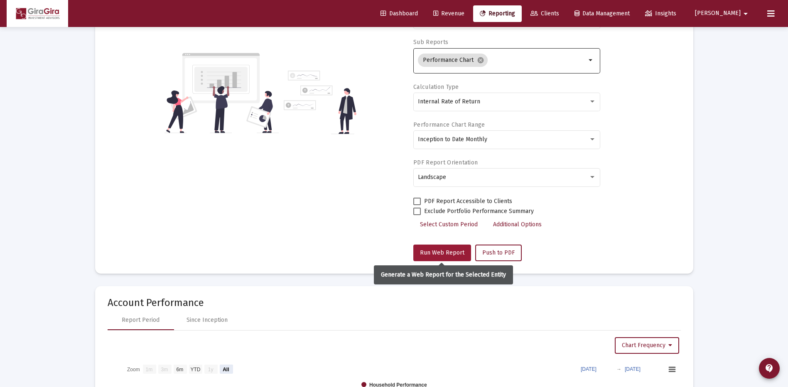 Image resolution: width=788 pixels, height=387 pixels. What do you see at coordinates (399, 14) in the screenshot?
I see `a: Dashboard` at bounding box center [399, 14].